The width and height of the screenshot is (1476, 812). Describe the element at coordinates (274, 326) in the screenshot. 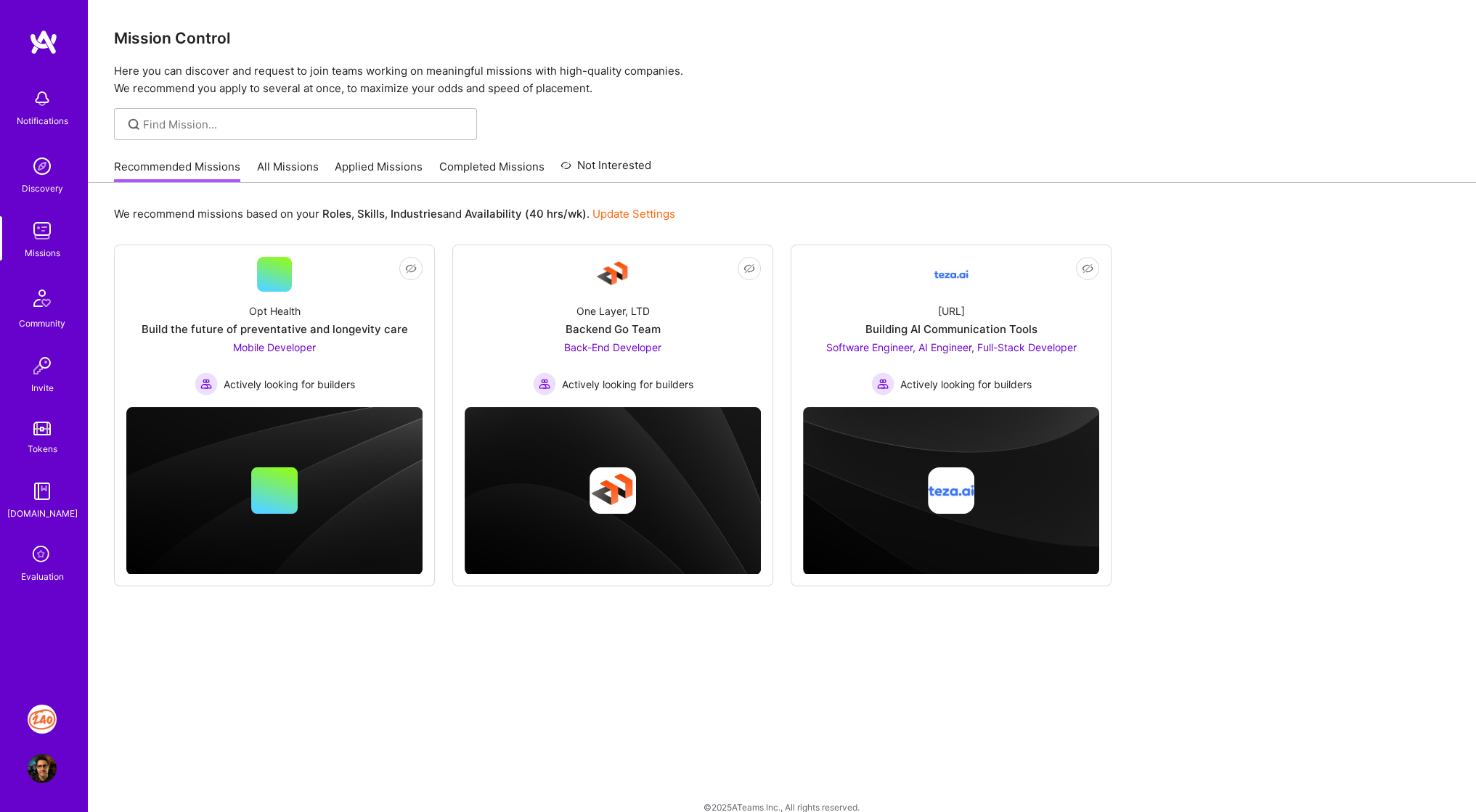

I see `a: Opt HealthBuild the future of preventative and longevity careMobile Developer Actively looking fo...` at that location.